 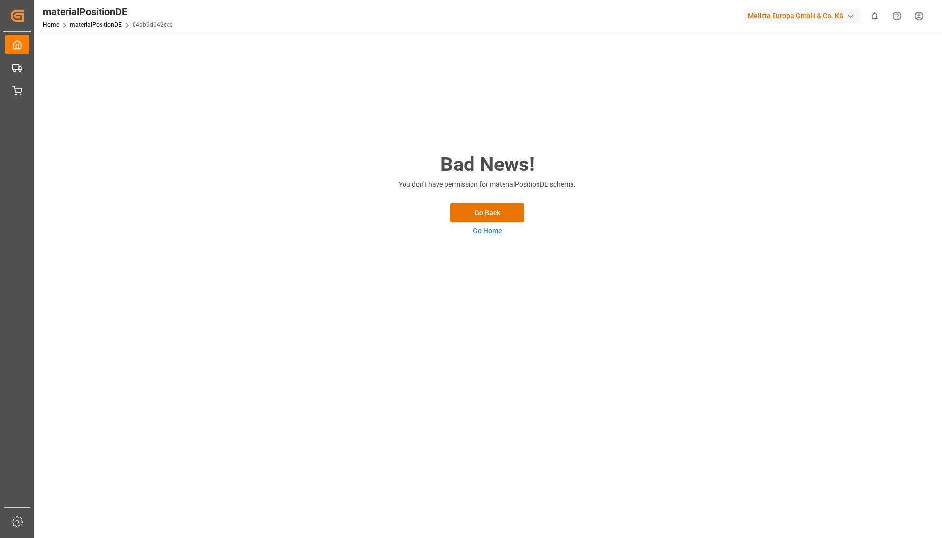 I want to click on a: Home, so click(x=51, y=25).